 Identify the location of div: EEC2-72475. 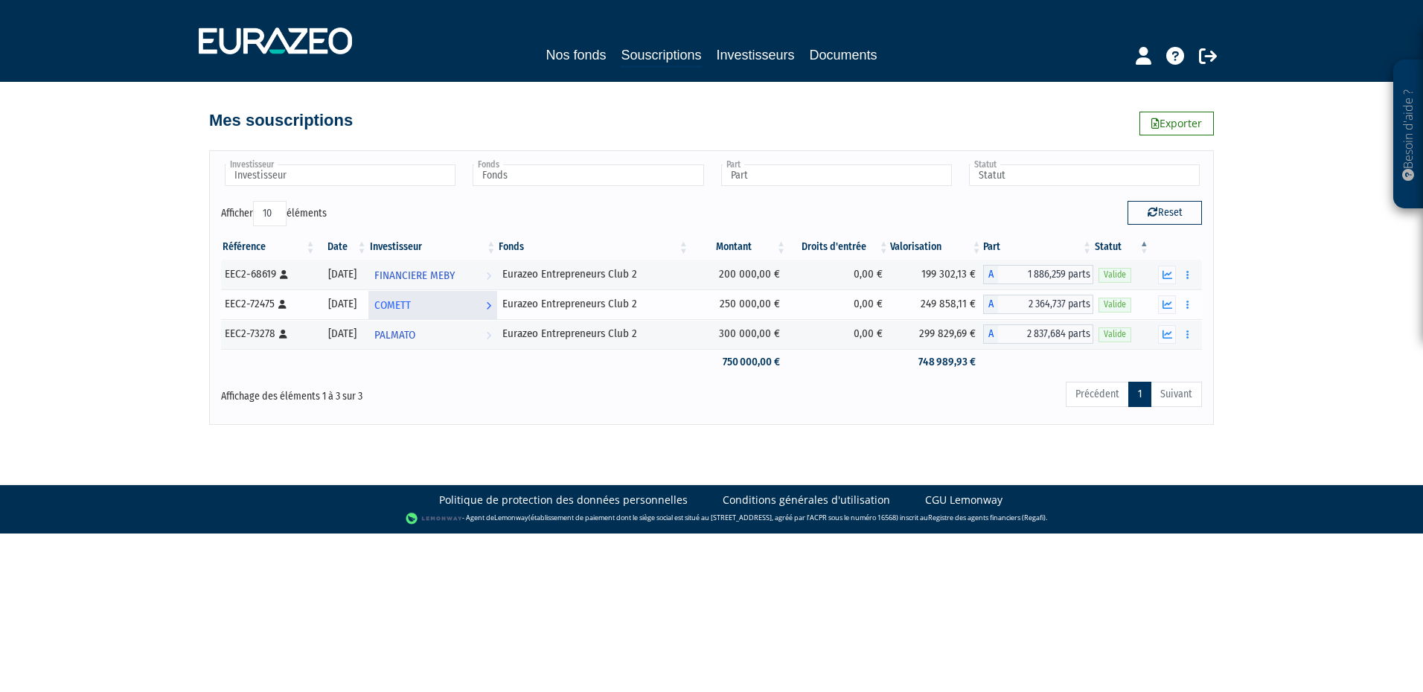
(268, 304).